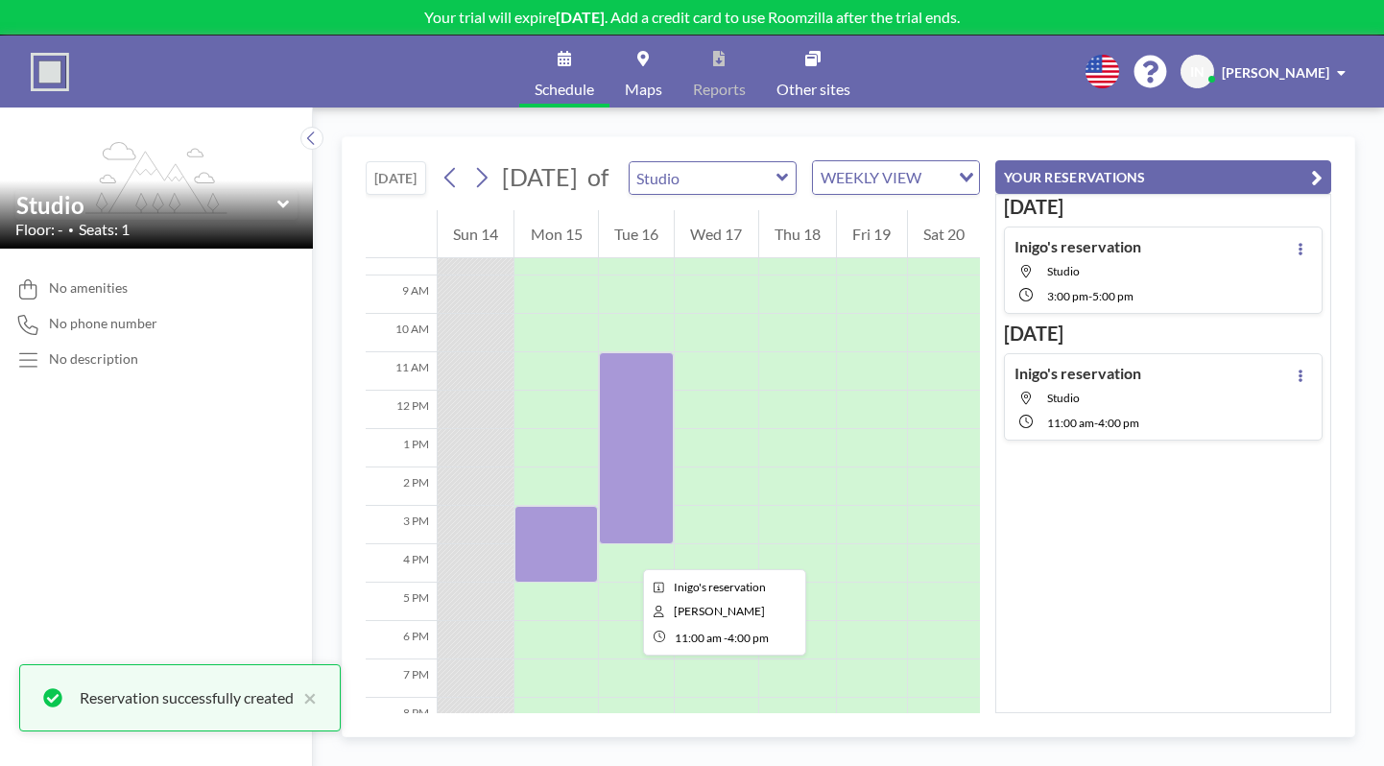  What do you see at coordinates (401, 602) in the screenshot?
I see `div: 5 PM` at bounding box center [401, 602].